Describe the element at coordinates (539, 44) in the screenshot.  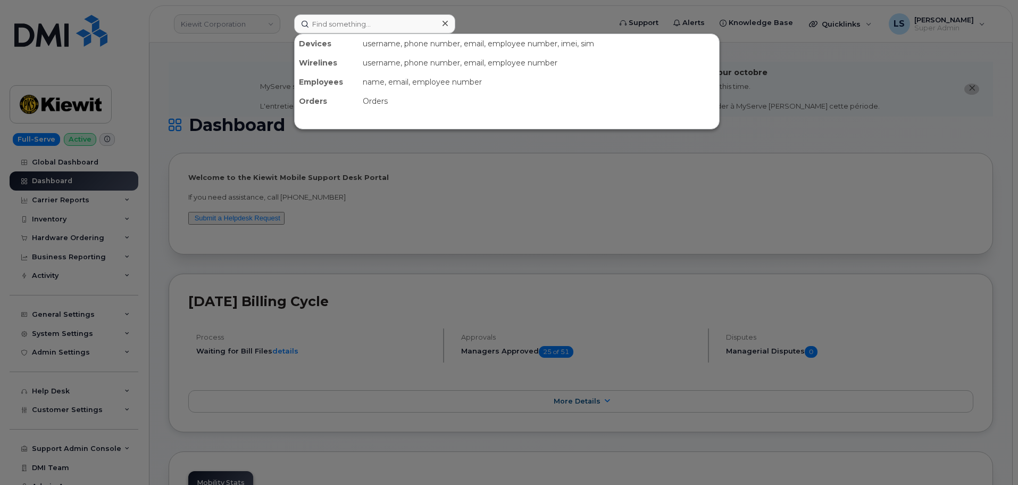
I see `div: username, phone number, email, employee number, imei, sim` at that location.